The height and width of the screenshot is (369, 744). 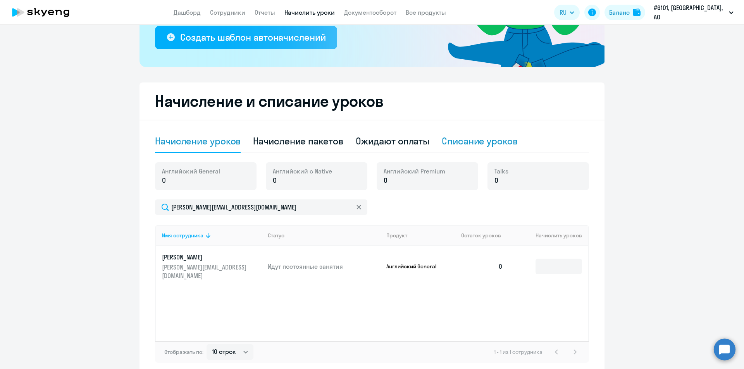 I want to click on input: Поиск по имени, email, продукту или статусу, so click(x=261, y=207).